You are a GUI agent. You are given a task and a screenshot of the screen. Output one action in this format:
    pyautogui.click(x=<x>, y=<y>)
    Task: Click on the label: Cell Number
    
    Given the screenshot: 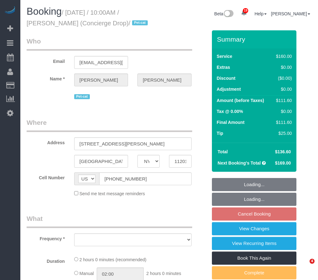 What is the action you would take?
    pyautogui.click(x=46, y=177)
    